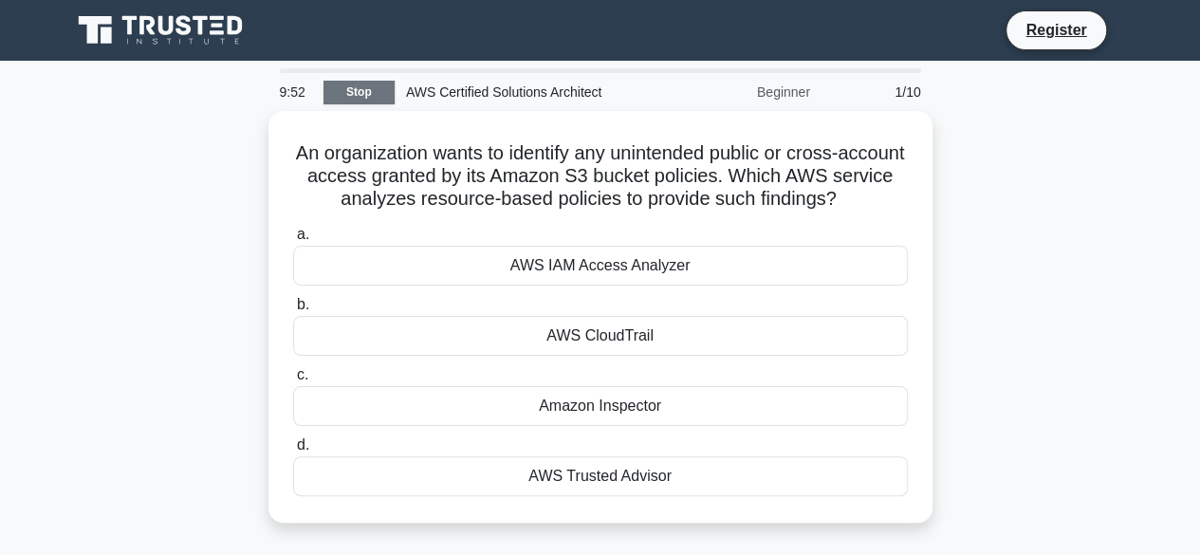 The image size is (1200, 555). I want to click on div: AWS Trusted Advisor, so click(600, 476).